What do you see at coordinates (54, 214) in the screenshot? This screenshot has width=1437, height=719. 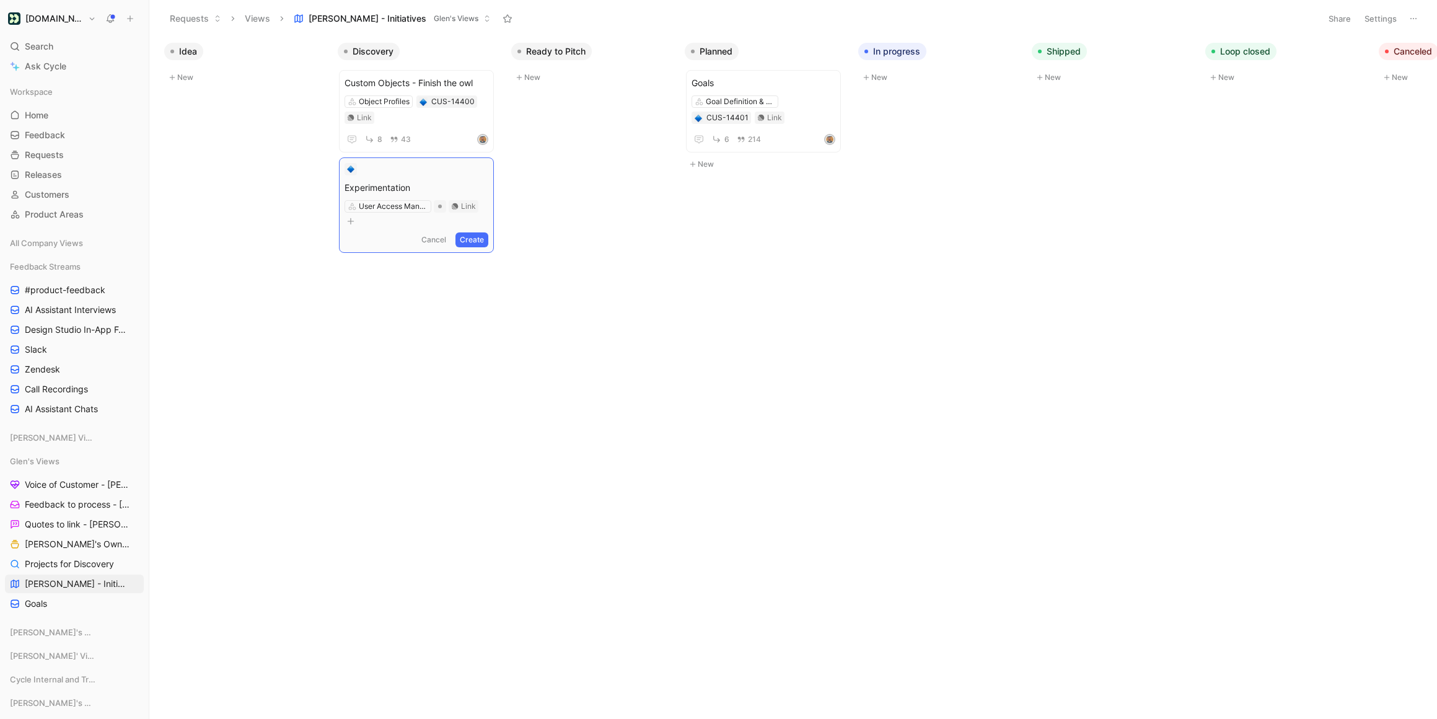 I see `span: Product Areas` at bounding box center [54, 214].